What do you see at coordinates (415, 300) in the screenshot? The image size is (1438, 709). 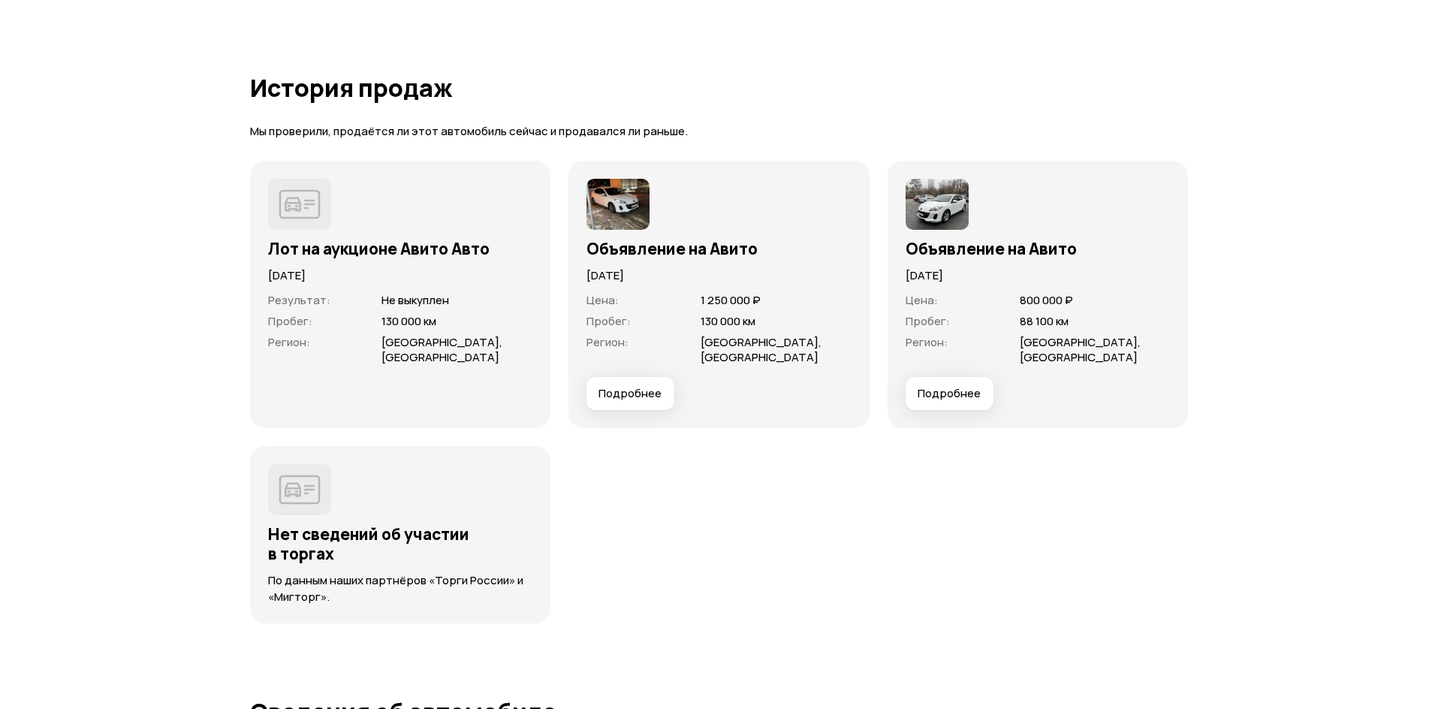 I see `span: Не выкуплен` at bounding box center [415, 300].